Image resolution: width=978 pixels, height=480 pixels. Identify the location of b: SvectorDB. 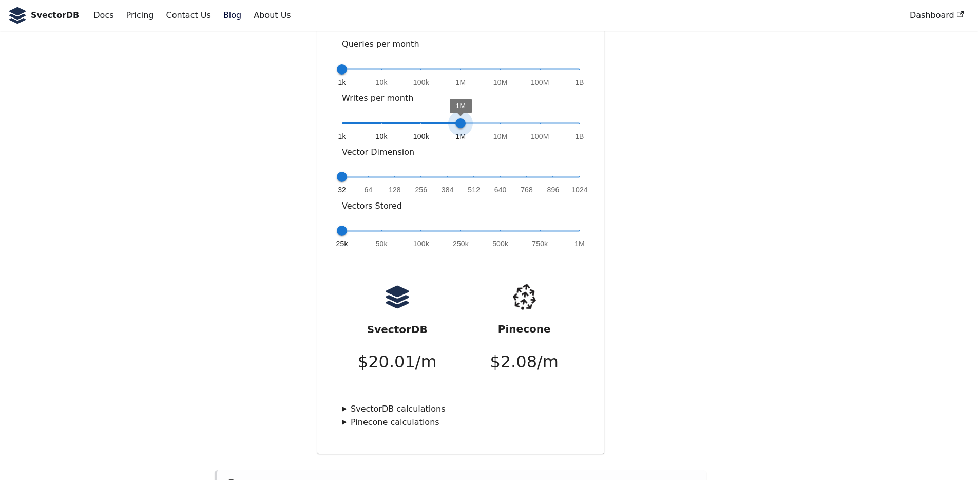
(55, 15).